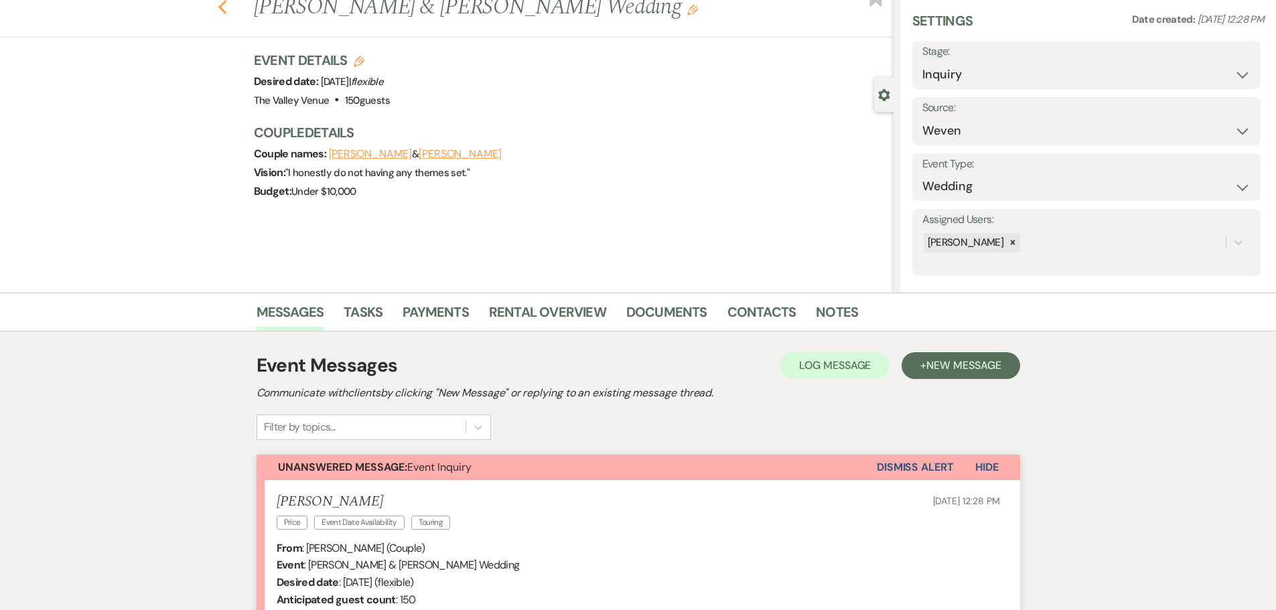 This screenshot has height=610, width=1276. Describe the element at coordinates (374, 467) in the screenshot. I see `span: Event Inquiry` at that location.